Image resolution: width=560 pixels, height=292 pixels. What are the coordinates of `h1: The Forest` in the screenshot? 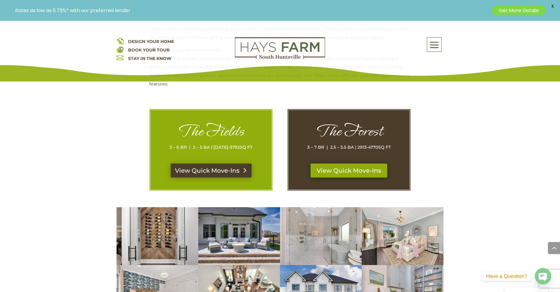 It's located at (349, 132).